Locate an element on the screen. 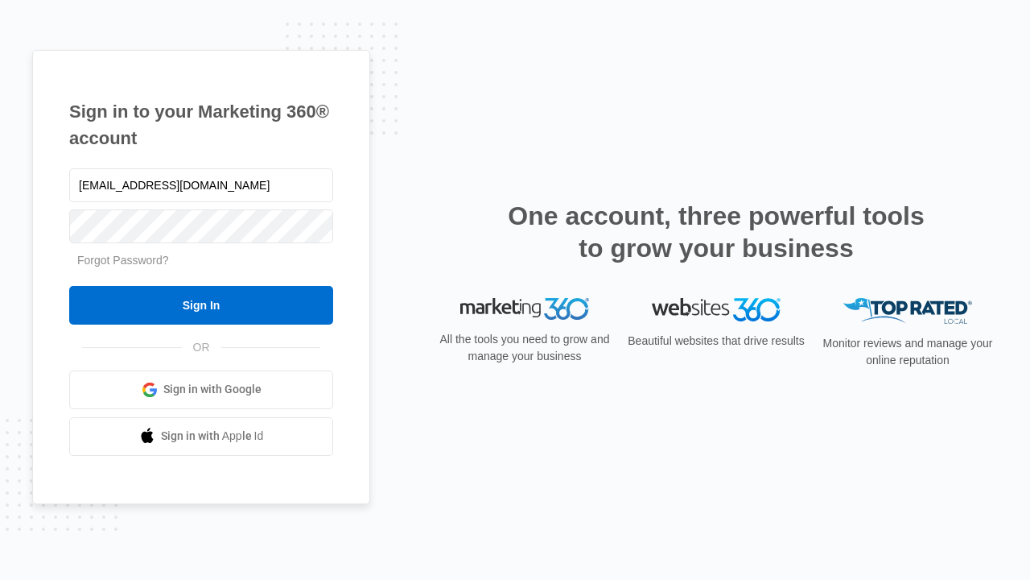  span: Sign in with Apple Id is located at coordinates (213, 436).